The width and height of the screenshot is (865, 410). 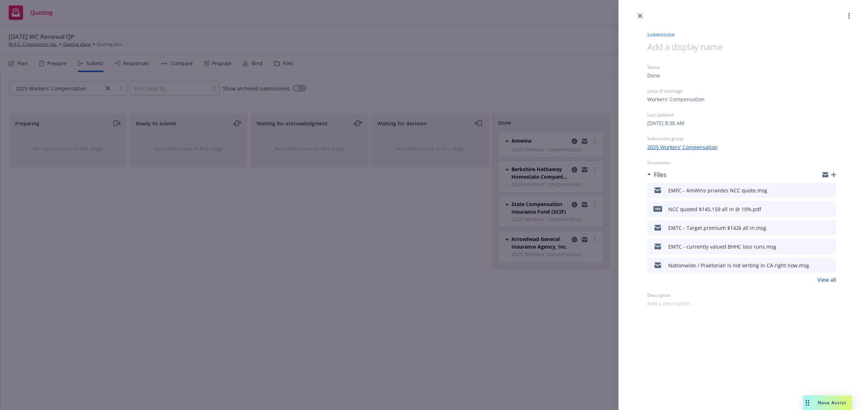 I want to click on div: Nationwide / Praetorian is not writing in CA right now.msg, so click(x=738, y=265).